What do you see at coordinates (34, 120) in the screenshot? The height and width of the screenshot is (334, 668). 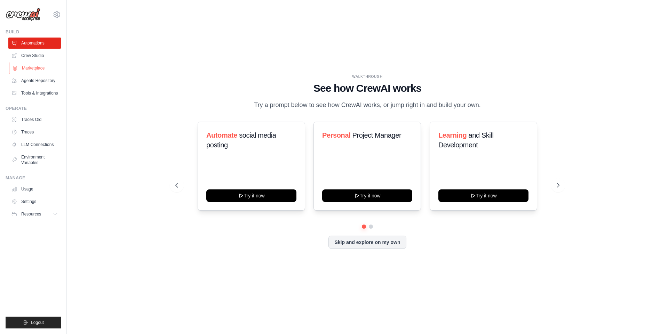 I see `a: Traces Old` at bounding box center [34, 120].